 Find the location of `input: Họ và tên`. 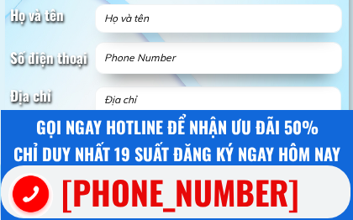

input: Họ và tên is located at coordinates (219, 19).